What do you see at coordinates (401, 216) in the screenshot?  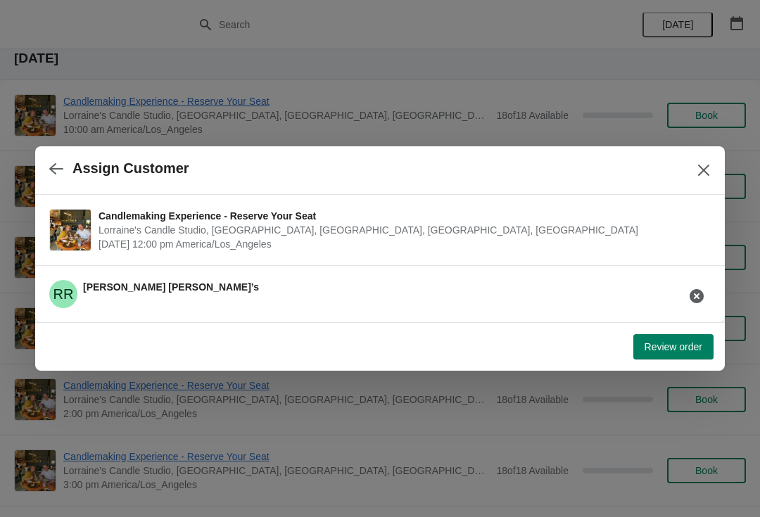 I see `span: Candlemaking Experience - Reserve Your Seat` at bounding box center [401, 216].